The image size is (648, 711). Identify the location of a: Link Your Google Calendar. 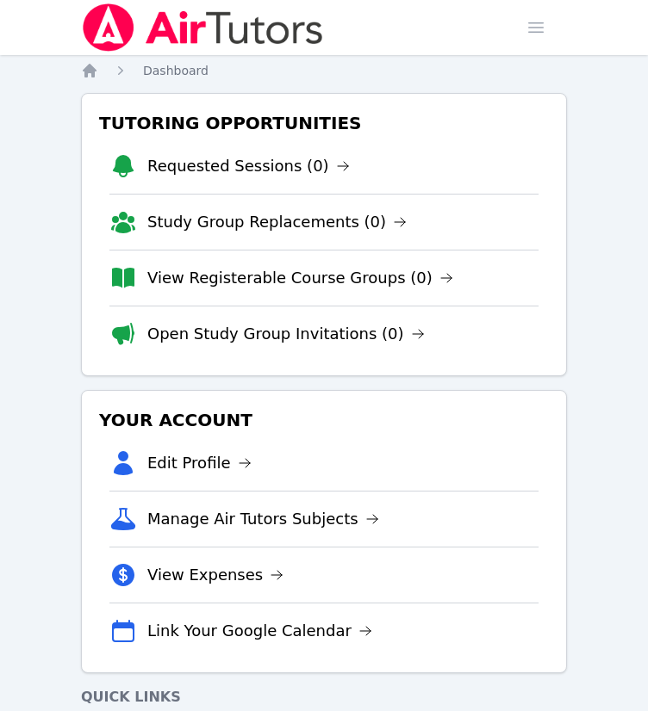
(259, 631).